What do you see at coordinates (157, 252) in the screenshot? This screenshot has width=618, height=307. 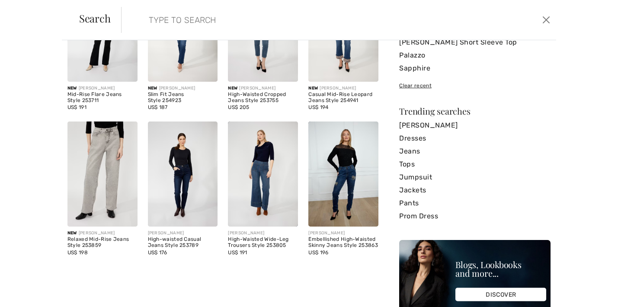 I see `span: US$ 176` at bounding box center [157, 252].